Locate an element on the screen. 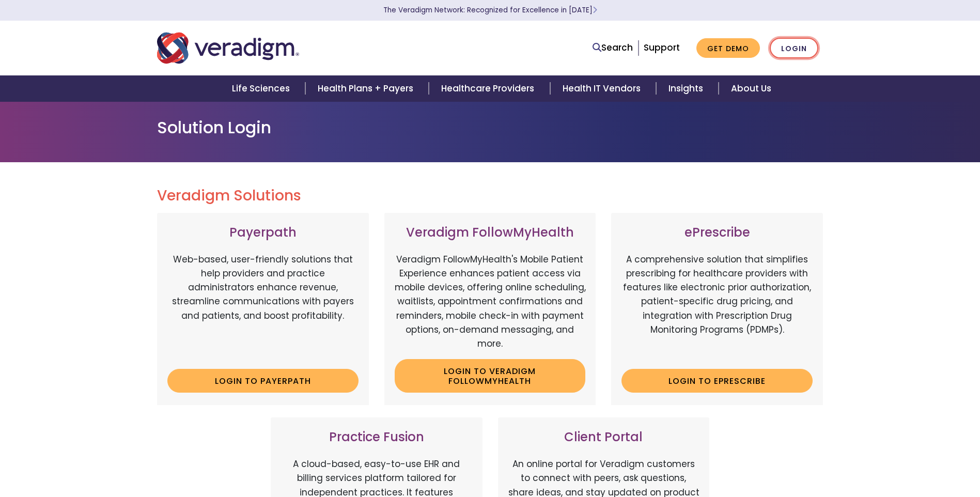  a: Login is located at coordinates (794, 48).